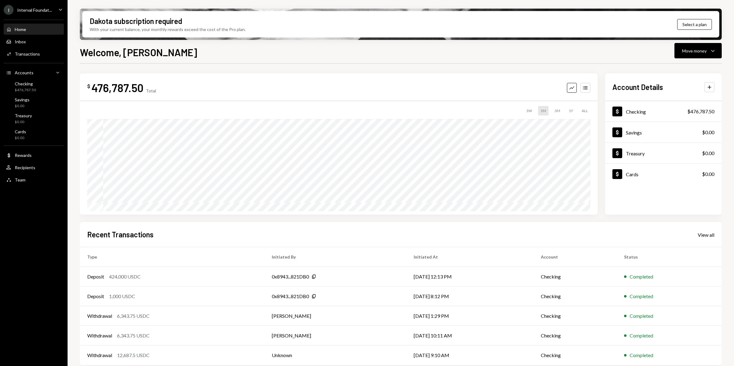 The image size is (734, 366). What do you see at coordinates (529, 111) in the screenshot?
I see `div: 1W` at bounding box center [529, 111].